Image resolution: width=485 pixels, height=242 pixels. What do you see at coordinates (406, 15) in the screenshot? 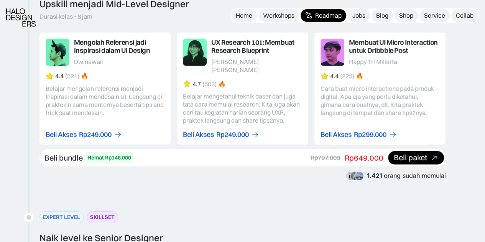
I see `div: Shop` at bounding box center [406, 15].